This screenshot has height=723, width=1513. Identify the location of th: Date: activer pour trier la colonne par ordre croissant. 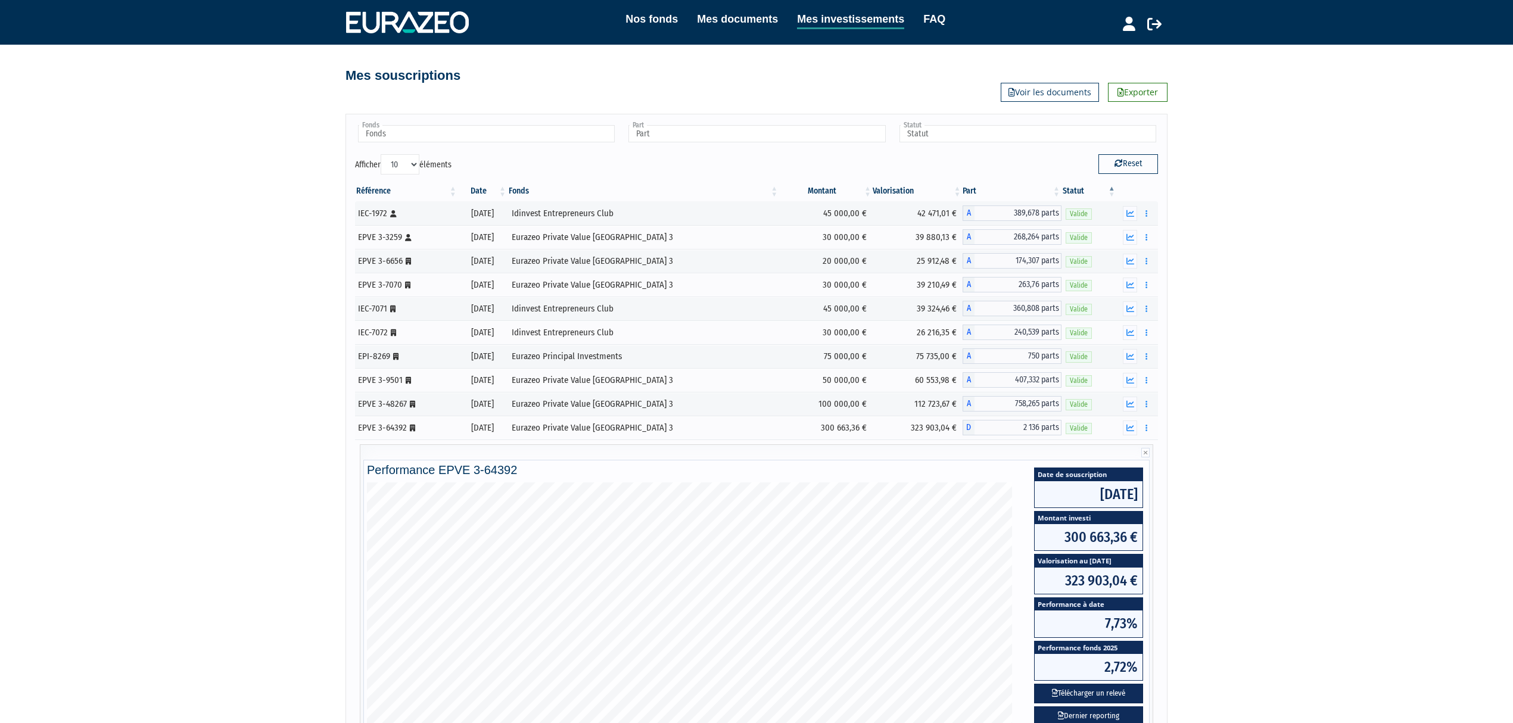
(483, 191).